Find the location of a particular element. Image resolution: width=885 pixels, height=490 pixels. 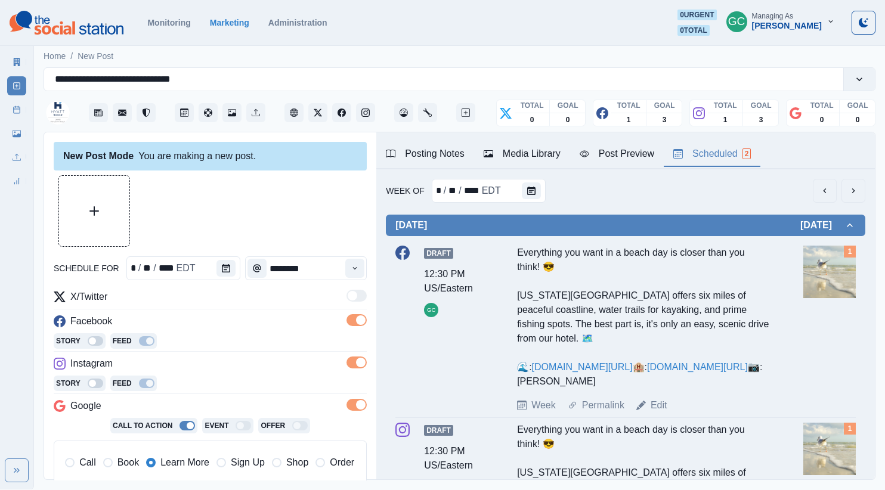

span: Learn More is located at coordinates (185, 463).